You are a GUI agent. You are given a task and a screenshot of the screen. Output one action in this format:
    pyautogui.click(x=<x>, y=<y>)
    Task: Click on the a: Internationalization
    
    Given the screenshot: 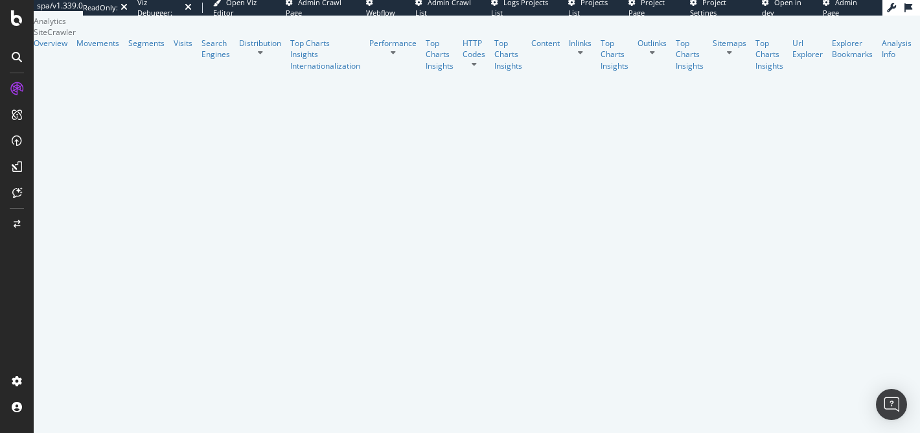 What is the action you would take?
    pyautogui.click(x=325, y=65)
    